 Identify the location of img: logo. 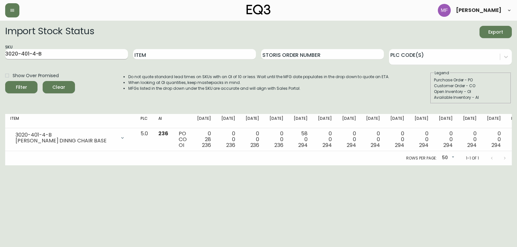
(258, 10).